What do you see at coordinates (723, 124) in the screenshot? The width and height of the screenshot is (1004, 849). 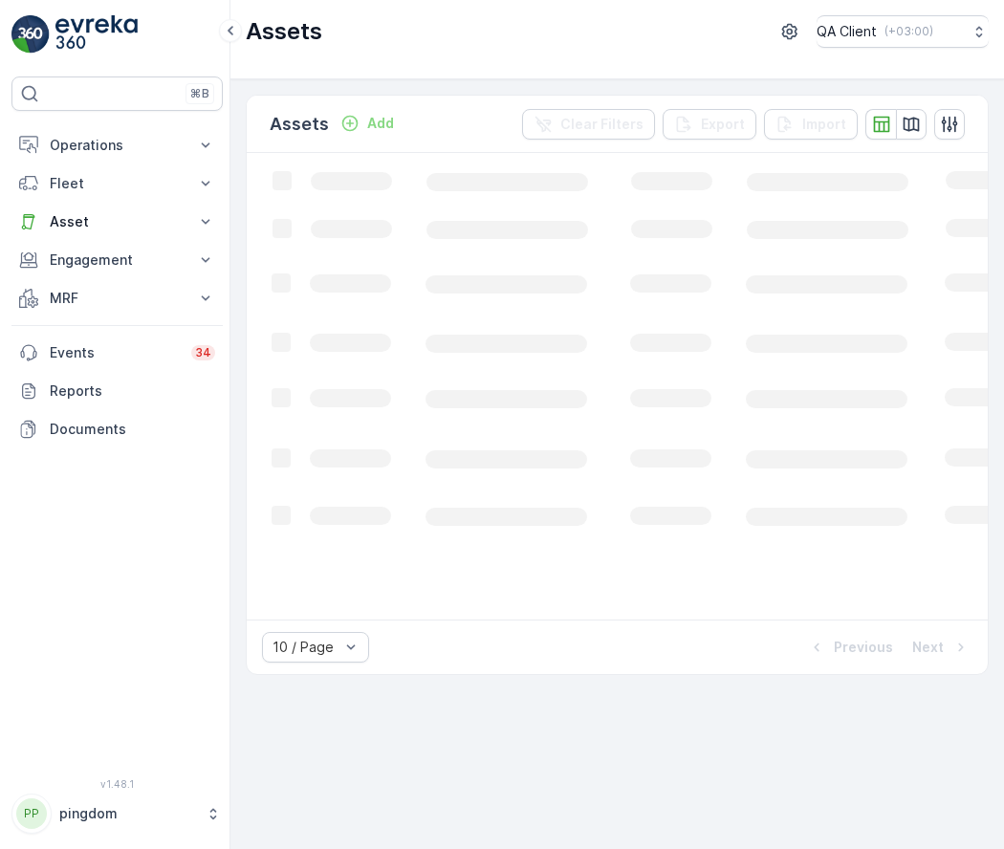 I see `p: Export` at bounding box center [723, 124].